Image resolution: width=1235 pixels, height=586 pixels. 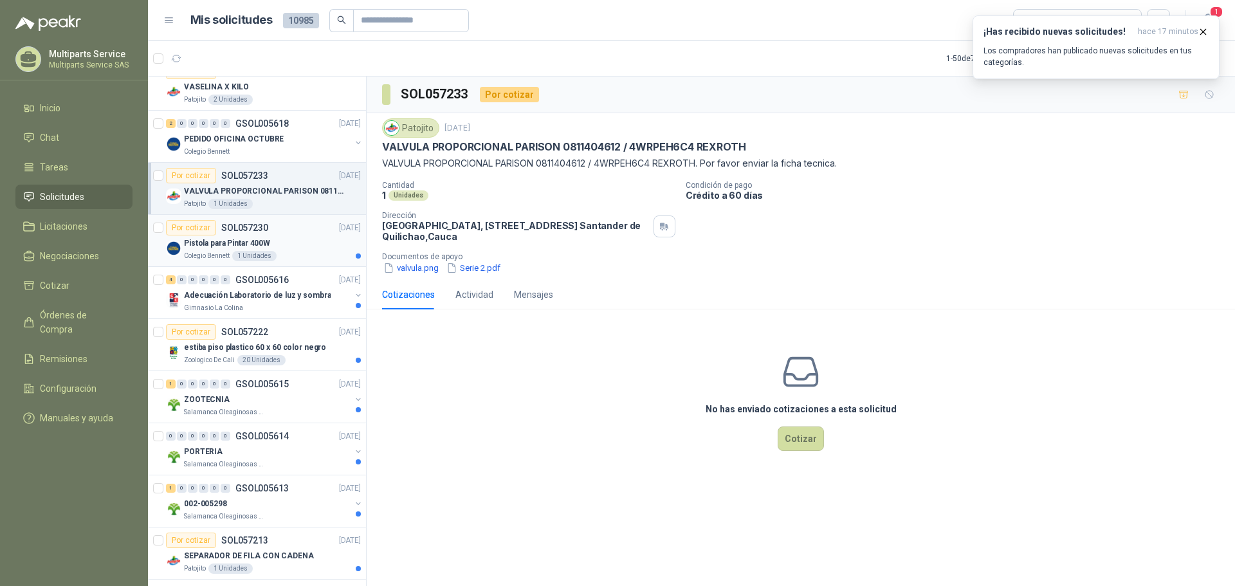 What do you see at coordinates (1035, 21) in the screenshot?
I see `div: Todas` at bounding box center [1035, 21].